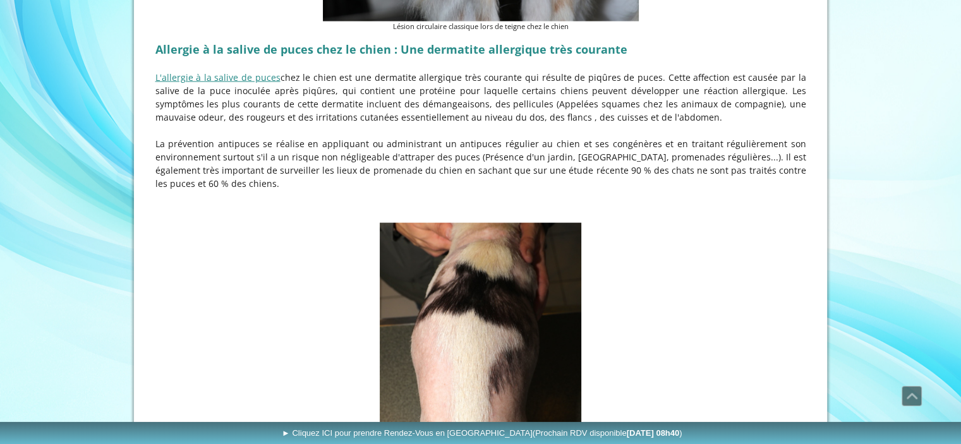 The image size is (961, 444). What do you see at coordinates (391, 49) in the screenshot?
I see `strong: Allergie à la salive de puces chez le chien : Une dermatite allergique très courante` at bounding box center [391, 49].